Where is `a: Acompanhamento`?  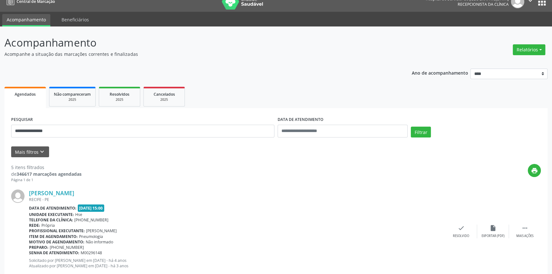
a: Acompanhamento is located at coordinates (26, 20).